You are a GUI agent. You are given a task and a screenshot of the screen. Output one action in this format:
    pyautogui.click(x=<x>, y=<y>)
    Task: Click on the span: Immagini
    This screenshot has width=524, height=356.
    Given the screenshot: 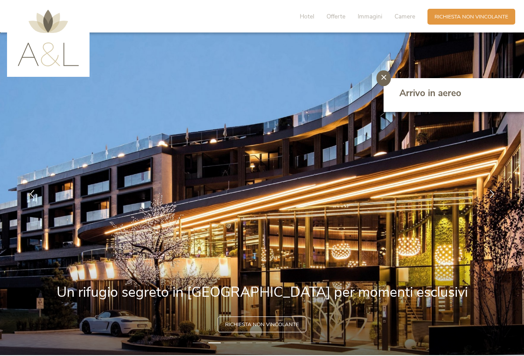 What is the action you would take?
    pyautogui.click(x=370, y=16)
    